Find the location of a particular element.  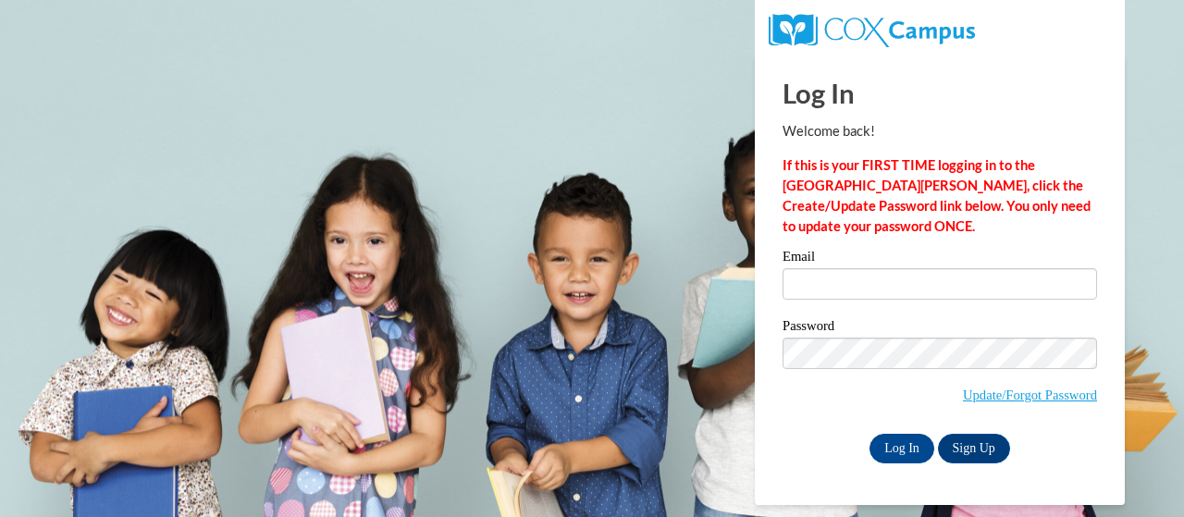

img: COX Campus is located at coordinates (871, 31).